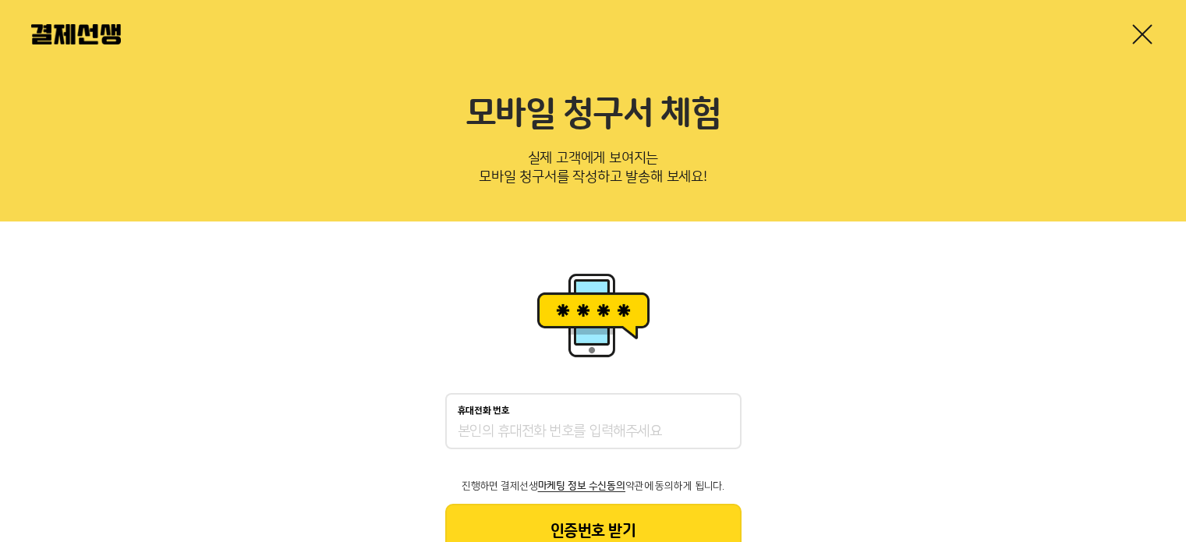 This screenshot has height=542, width=1186. What do you see at coordinates (592, 115) in the screenshot?
I see `h2: 모바일 청구서 체험` at bounding box center [592, 115].